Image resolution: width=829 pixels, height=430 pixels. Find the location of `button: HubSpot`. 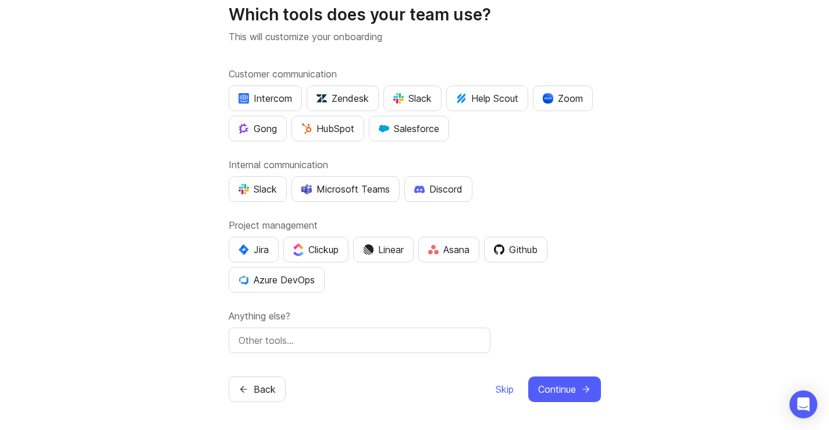

button: HubSpot is located at coordinates (328, 129).